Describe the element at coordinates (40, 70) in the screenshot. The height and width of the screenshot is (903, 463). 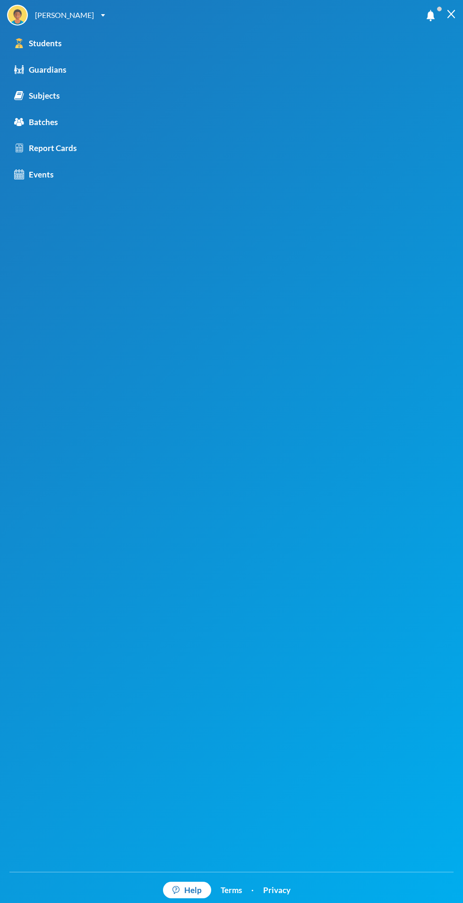
I see `div: Guardians` at that location.